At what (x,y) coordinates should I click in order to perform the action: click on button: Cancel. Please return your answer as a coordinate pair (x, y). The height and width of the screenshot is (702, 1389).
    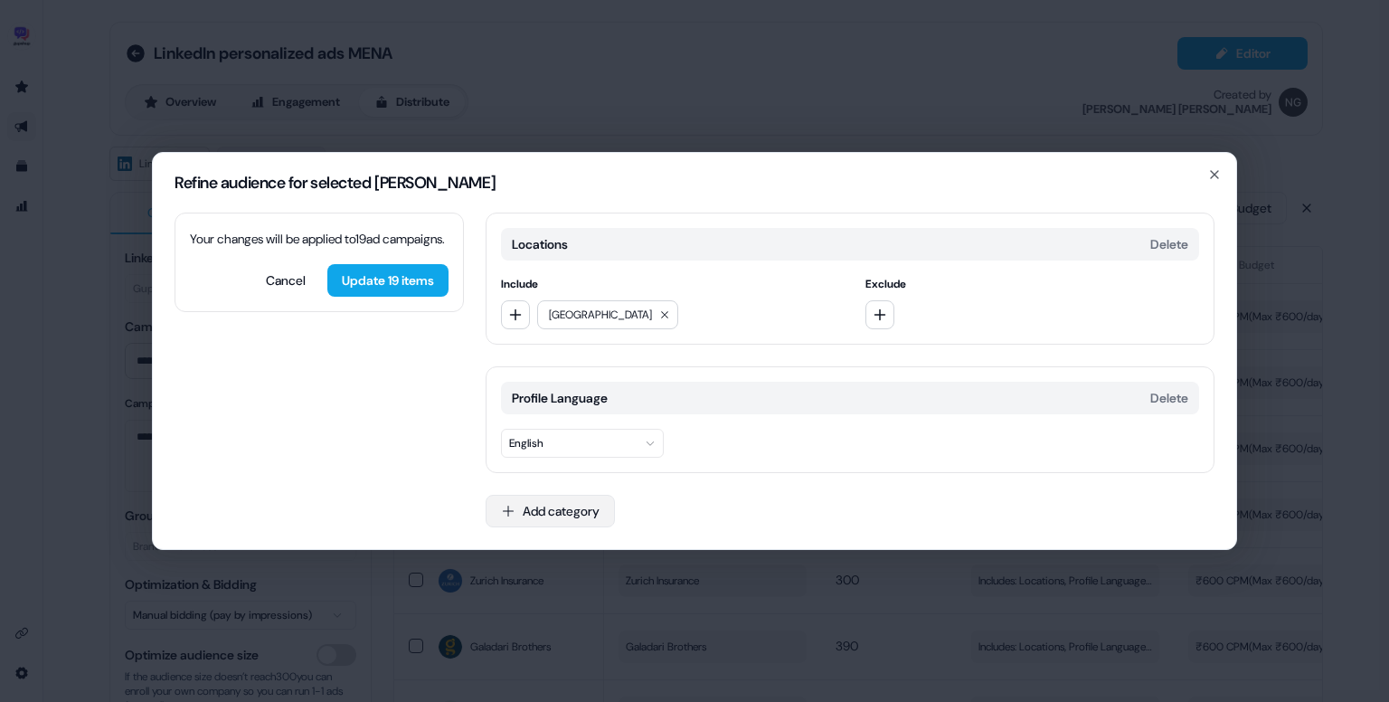
    Looking at the image, I should click on (286, 280).